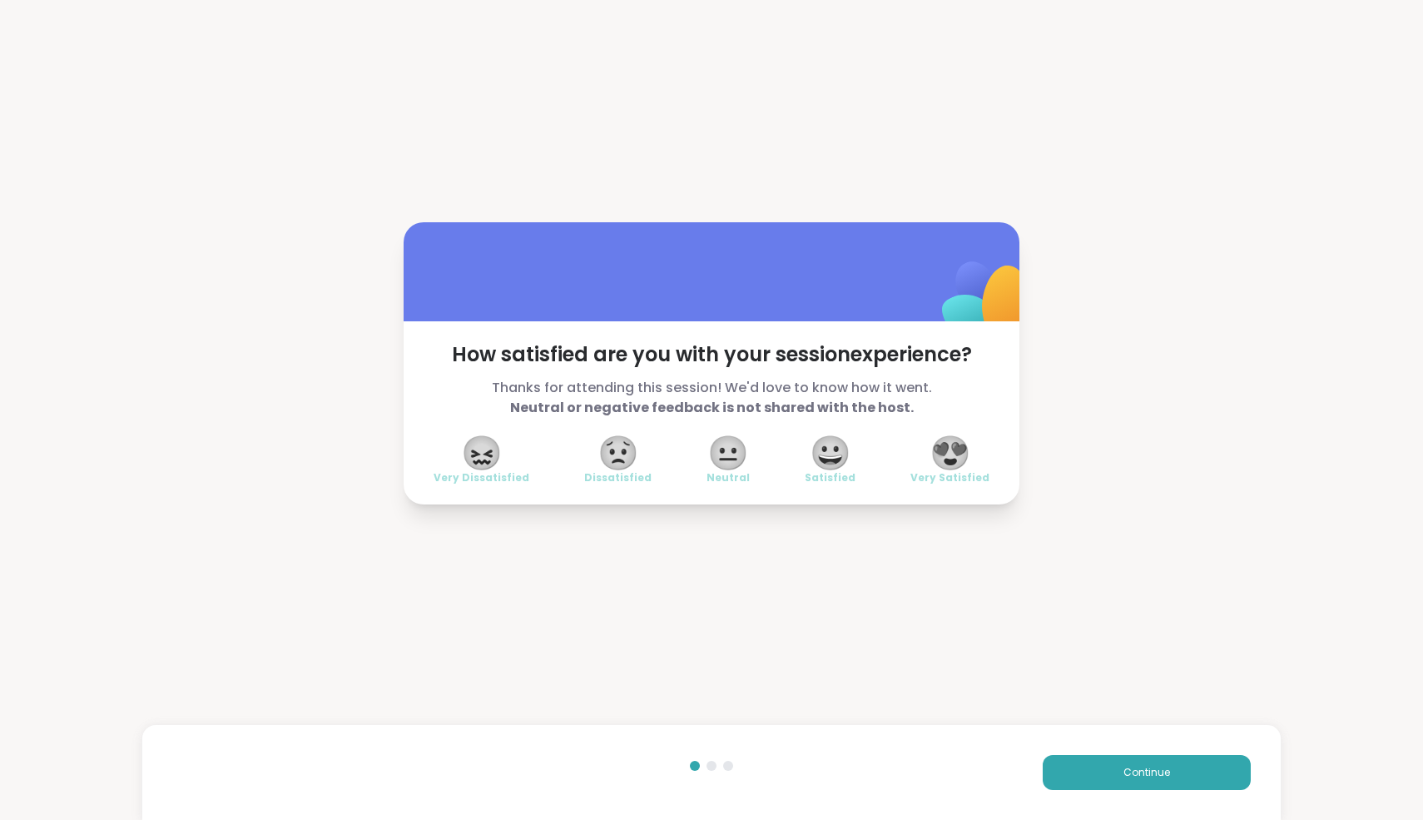 The image size is (1423, 820). I want to click on span: Dissatisfied, so click(617, 478).